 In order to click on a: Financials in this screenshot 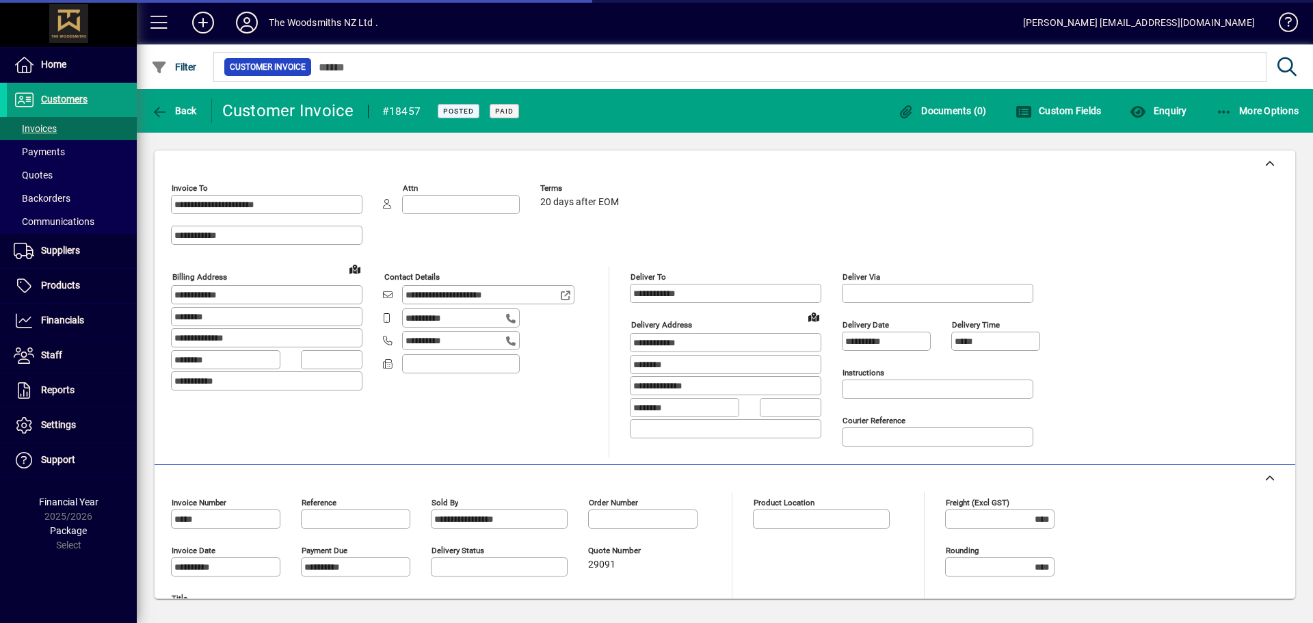, I will do `click(72, 321)`.